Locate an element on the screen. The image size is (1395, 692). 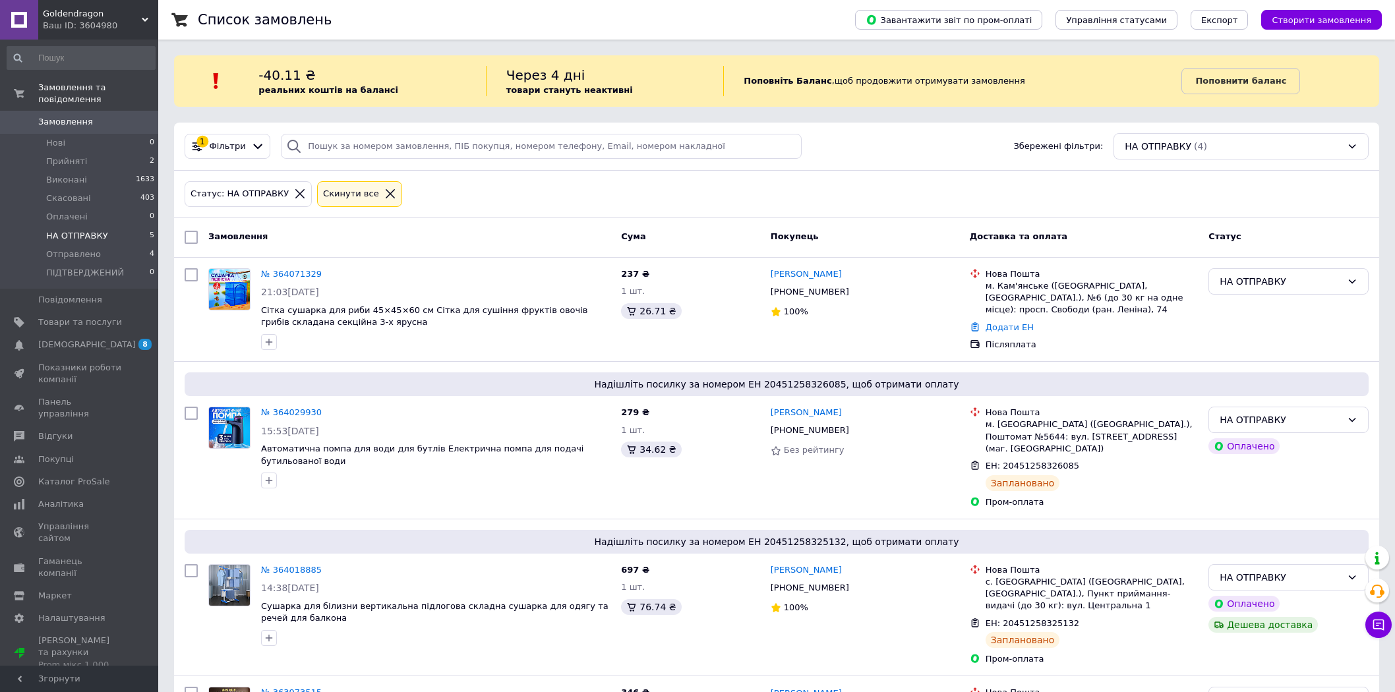
span: Управління сайтом is located at coordinates (80, 533).